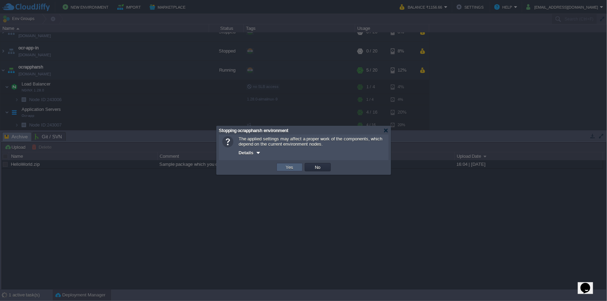  Describe the element at coordinates (311, 142) in the screenshot. I see `span: The applied settings may affect a proper work of the components, which depend on the current envi...` at that location.